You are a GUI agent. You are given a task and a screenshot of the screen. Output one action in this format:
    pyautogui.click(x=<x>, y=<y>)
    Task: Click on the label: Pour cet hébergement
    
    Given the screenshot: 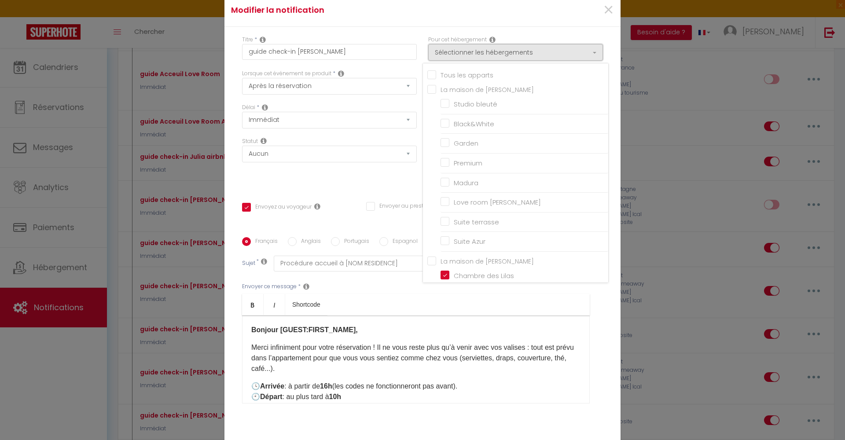 What is the action you would take?
    pyautogui.click(x=457, y=40)
    